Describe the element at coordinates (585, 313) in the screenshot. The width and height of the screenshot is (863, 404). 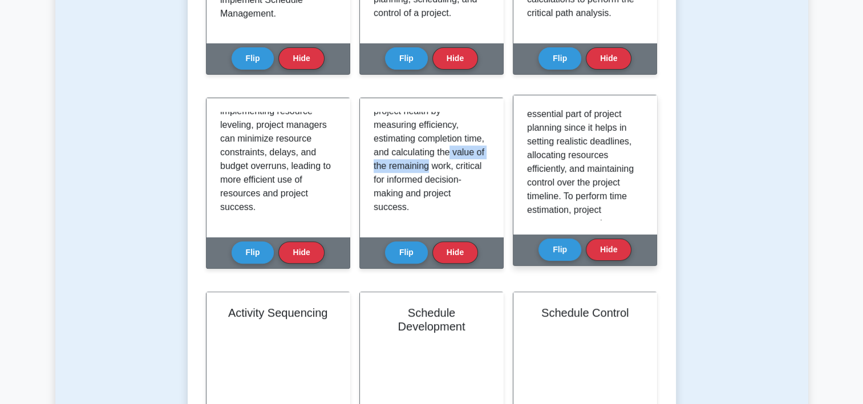
I see `h2: Schedule Control` at that location.